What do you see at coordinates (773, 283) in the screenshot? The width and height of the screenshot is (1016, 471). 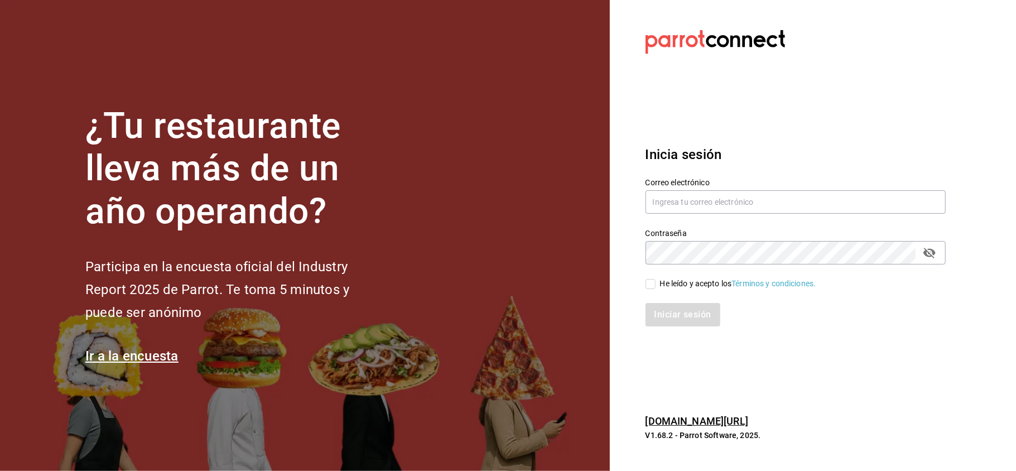 I see `a: Términos y condiciones.` at bounding box center [773, 283].